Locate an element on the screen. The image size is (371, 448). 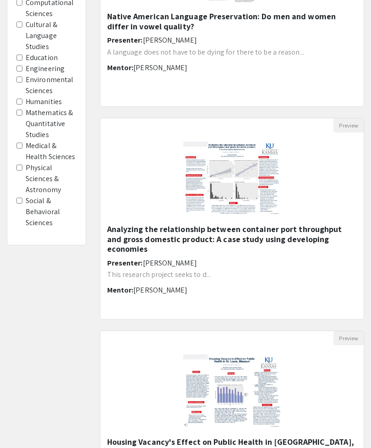
label: Medical & Health Sciences is located at coordinates (51, 152).